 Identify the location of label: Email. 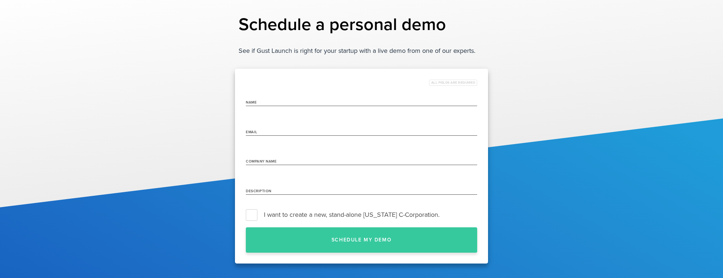
(252, 132).